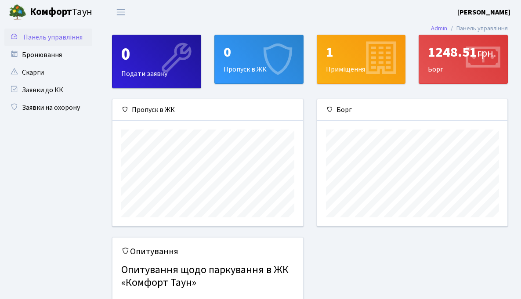 Image resolution: width=521 pixels, height=299 pixels. What do you see at coordinates (18, 12) in the screenshot?
I see `img: logo.png` at bounding box center [18, 12].